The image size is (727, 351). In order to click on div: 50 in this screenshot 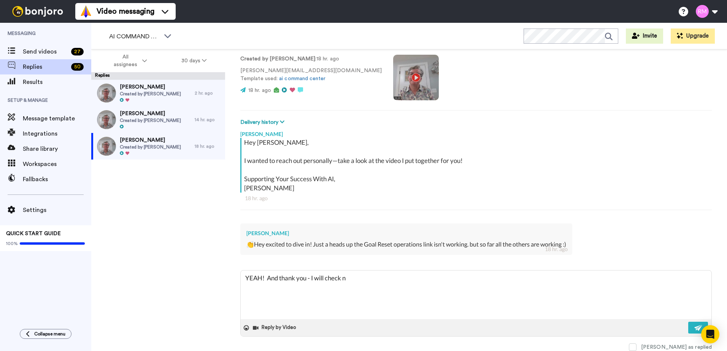, I will do `click(77, 67)`.